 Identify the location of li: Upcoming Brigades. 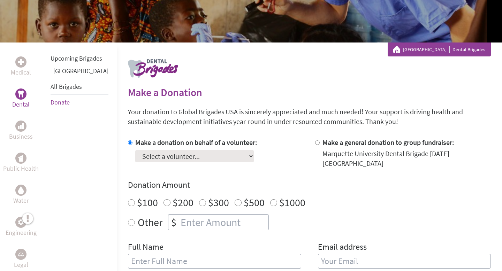
(79, 59).